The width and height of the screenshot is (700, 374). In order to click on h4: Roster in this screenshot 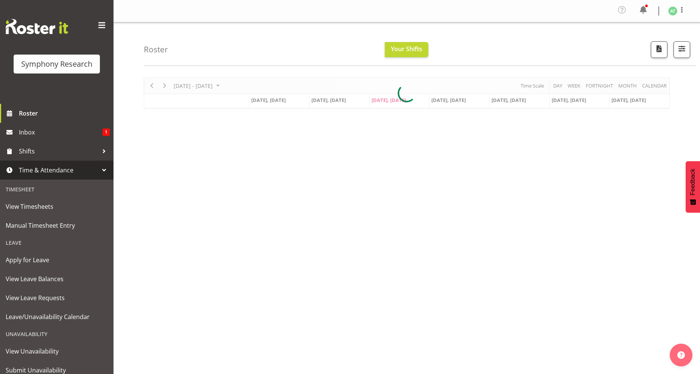, I will do `click(156, 49)`.